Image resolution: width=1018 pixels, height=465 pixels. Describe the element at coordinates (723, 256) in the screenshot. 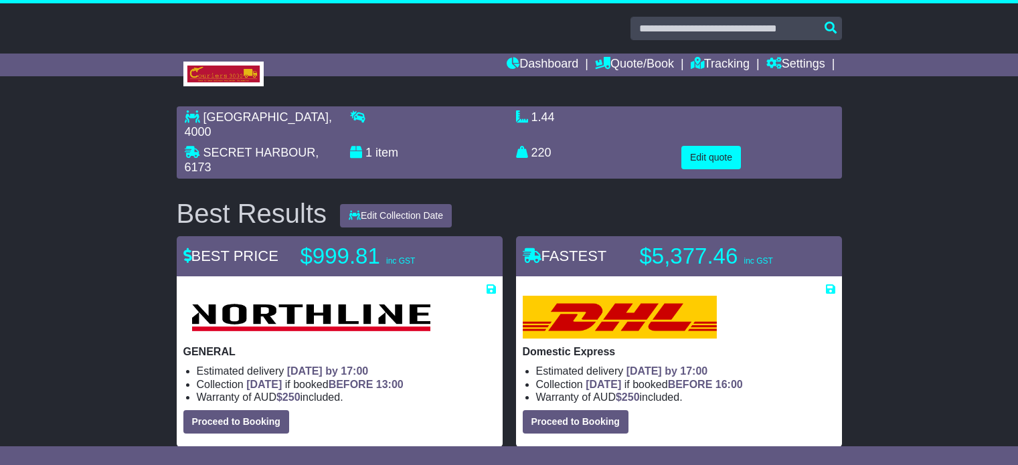

I see `p: $5,377.46` at that location.